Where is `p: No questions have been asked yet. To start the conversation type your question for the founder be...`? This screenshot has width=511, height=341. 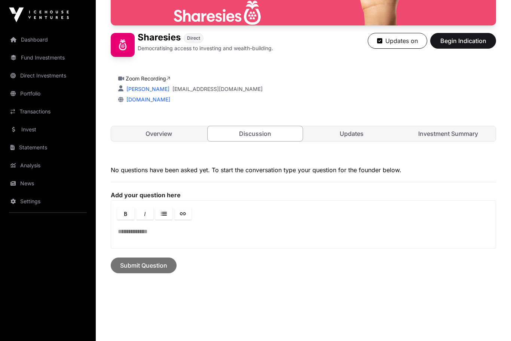 p: No questions have been asked yet. To start the conversation type your question for the founder be... is located at coordinates (303, 170).